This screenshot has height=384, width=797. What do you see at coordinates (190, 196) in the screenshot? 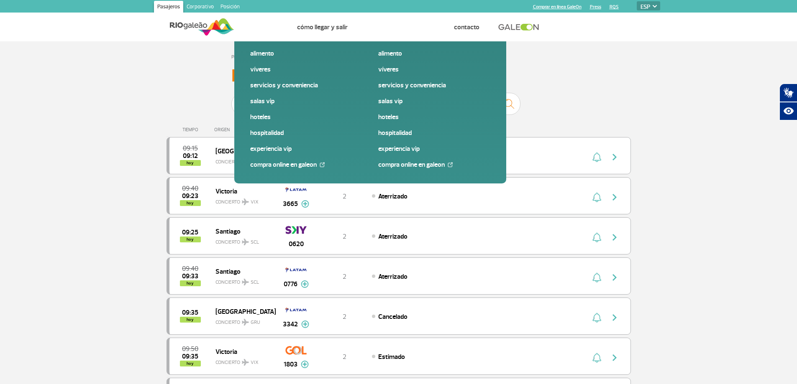
I see `span: 2025-08-27 09:23:26` at bounding box center [190, 196].